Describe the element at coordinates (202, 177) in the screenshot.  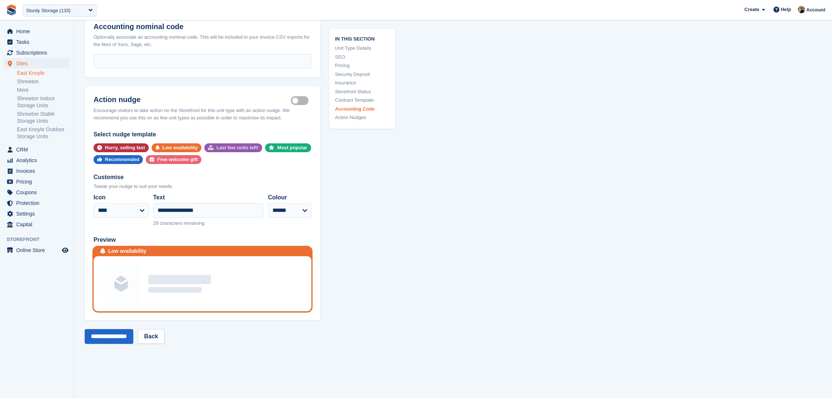
I see `div: Customise` at that location.